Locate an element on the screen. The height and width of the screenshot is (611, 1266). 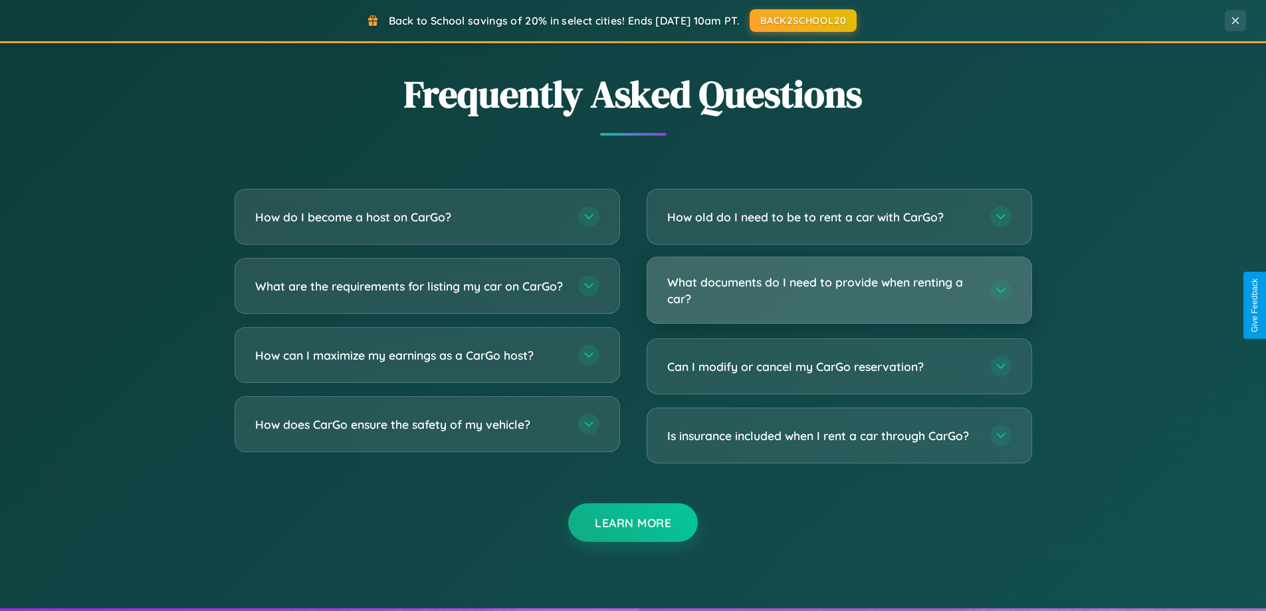
h3: How do I become a host on CarGo? is located at coordinates (410, 217).